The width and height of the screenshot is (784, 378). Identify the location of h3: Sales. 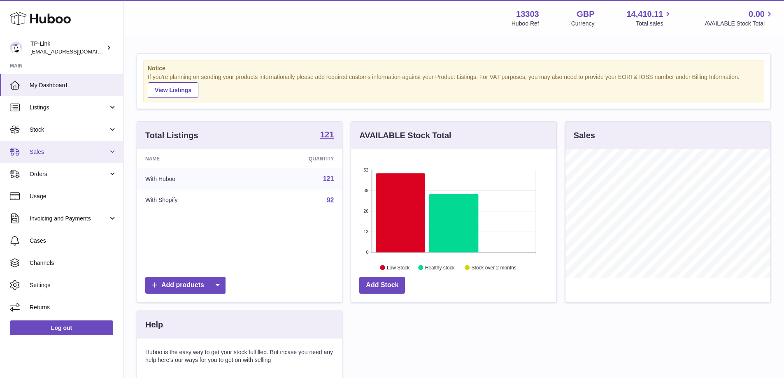
(584, 135).